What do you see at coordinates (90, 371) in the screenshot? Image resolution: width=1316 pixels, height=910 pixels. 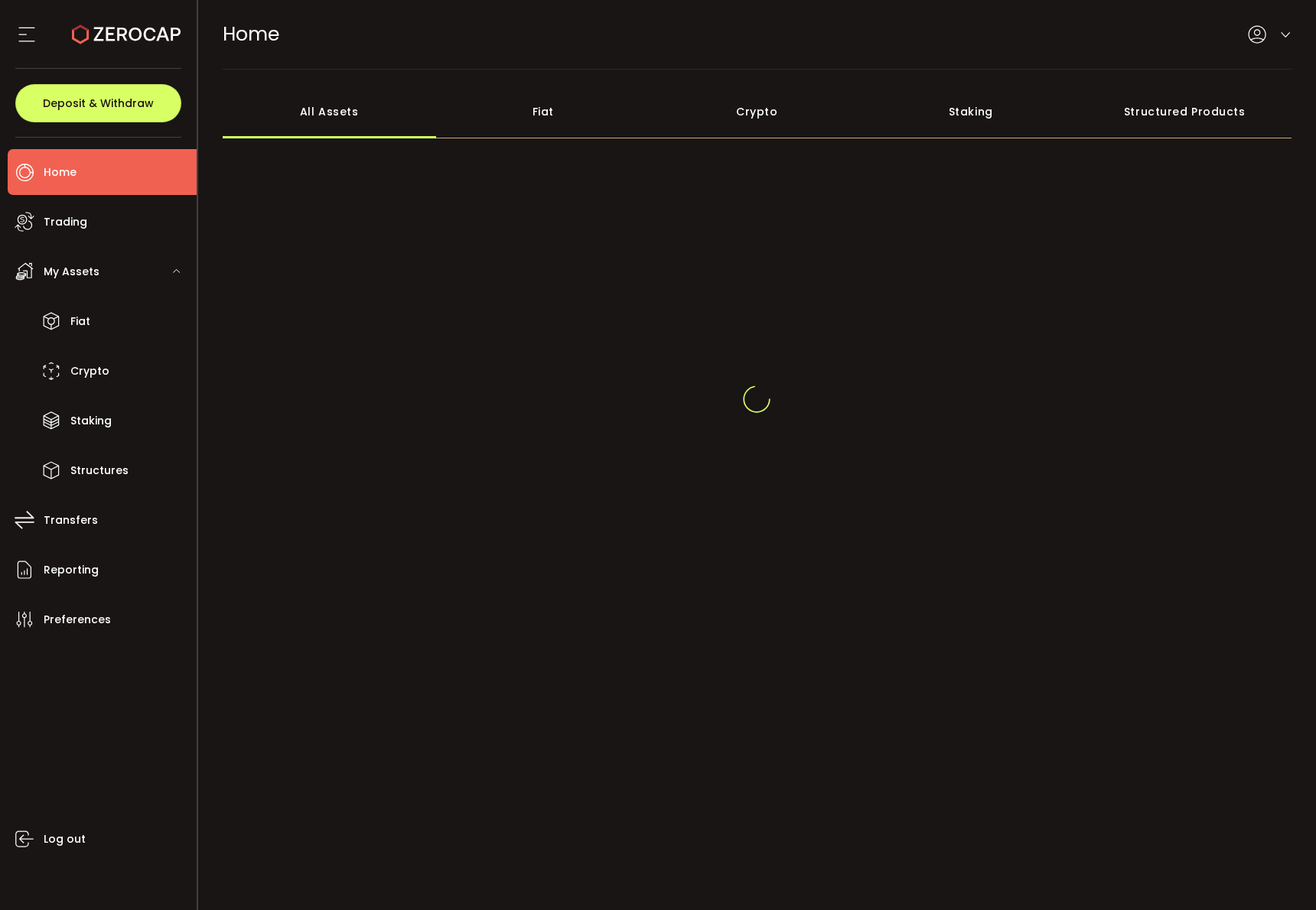 I see `span: Crypto` at bounding box center [90, 371].